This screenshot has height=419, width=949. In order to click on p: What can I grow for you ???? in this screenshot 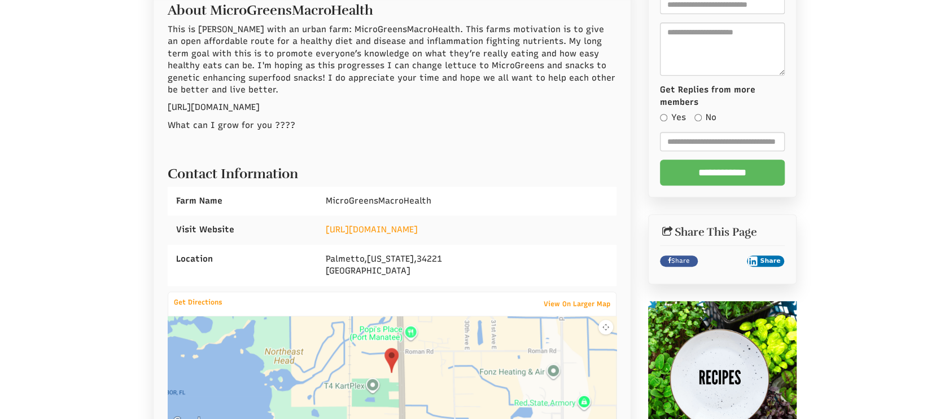, I will do `click(392, 125)`.